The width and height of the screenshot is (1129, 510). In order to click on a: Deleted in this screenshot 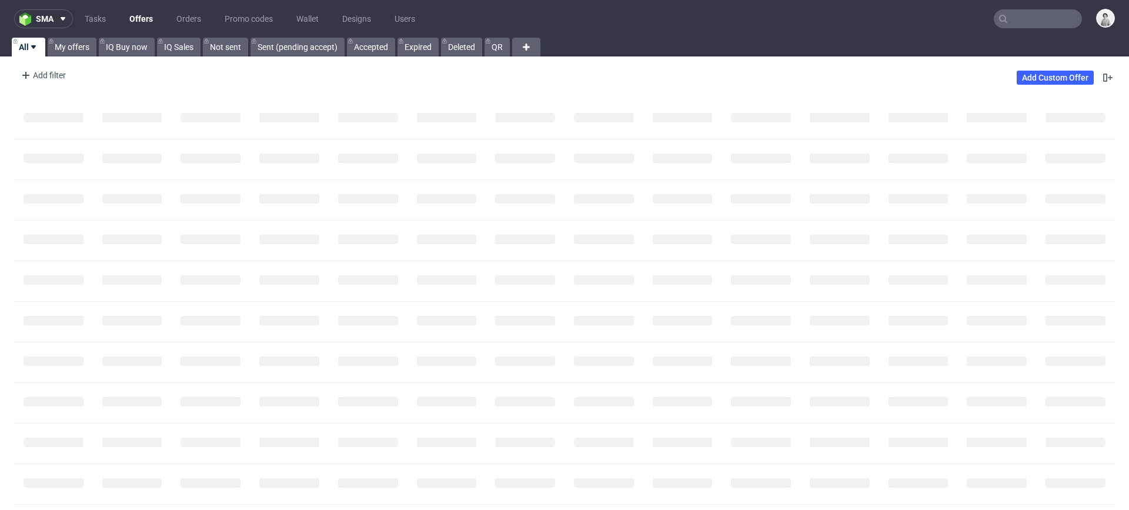, I will do `click(462, 47)`.